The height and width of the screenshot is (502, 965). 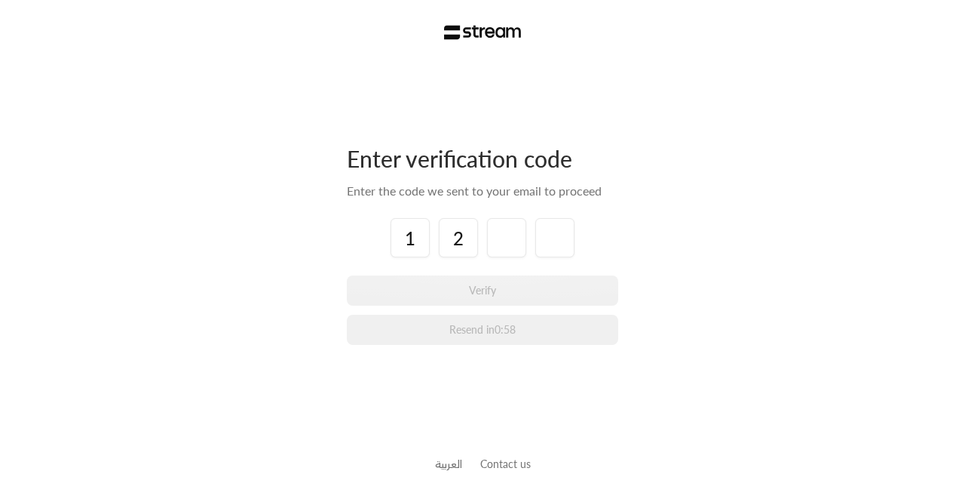 What do you see at coordinates (483, 158) in the screenshot?
I see `div: Enter verification code` at bounding box center [483, 158].